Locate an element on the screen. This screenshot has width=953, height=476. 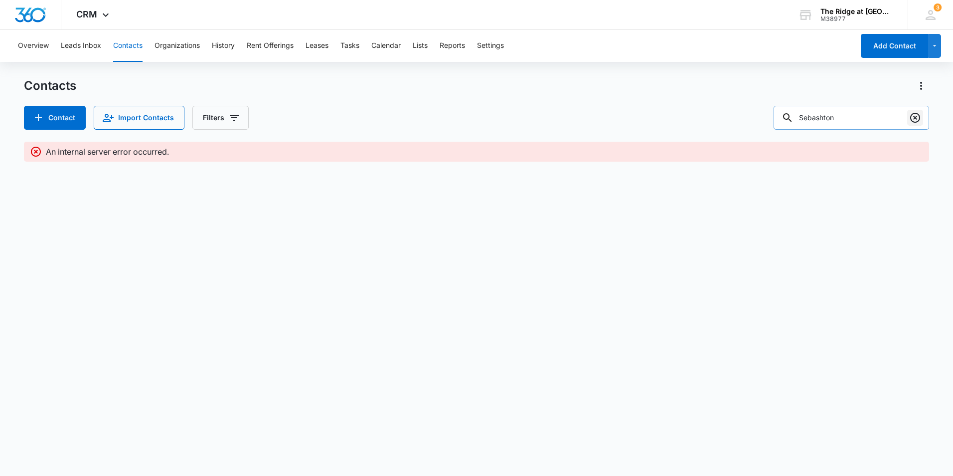
button: Leases is located at coordinates (317, 46).